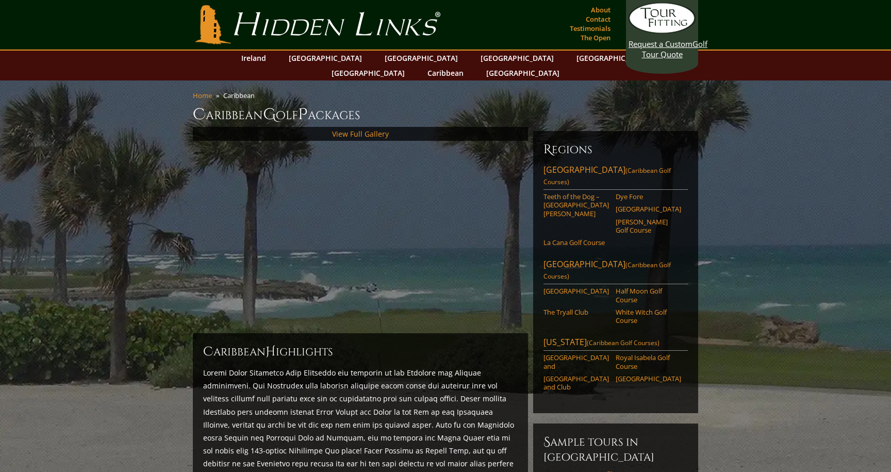  I want to click on h2: Caribbean ighlights, so click(361, 352).